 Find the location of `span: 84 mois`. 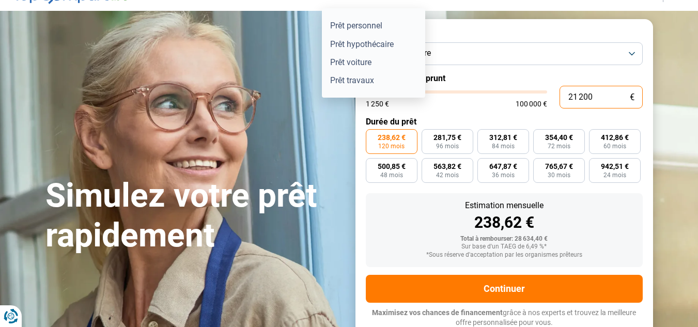

span: 84 mois is located at coordinates (503, 146).